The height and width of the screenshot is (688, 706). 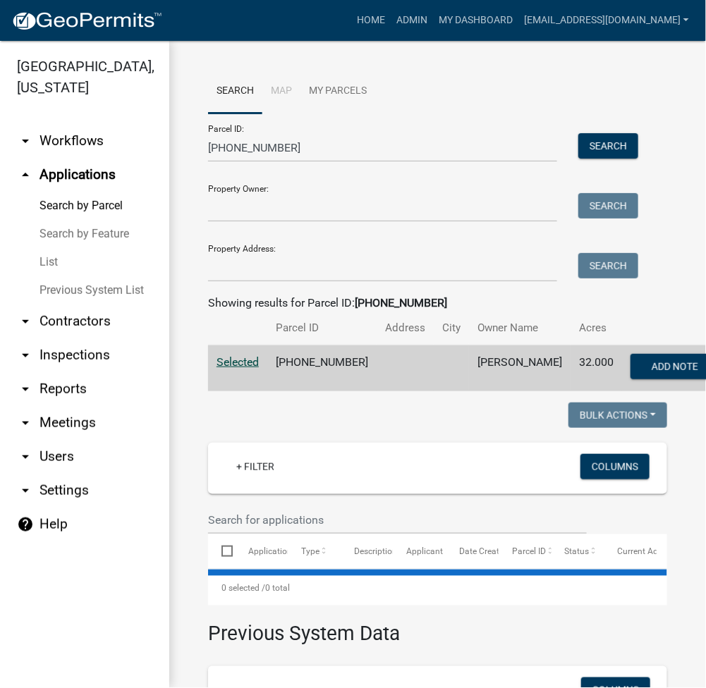 I want to click on button: Columns, so click(x=615, y=467).